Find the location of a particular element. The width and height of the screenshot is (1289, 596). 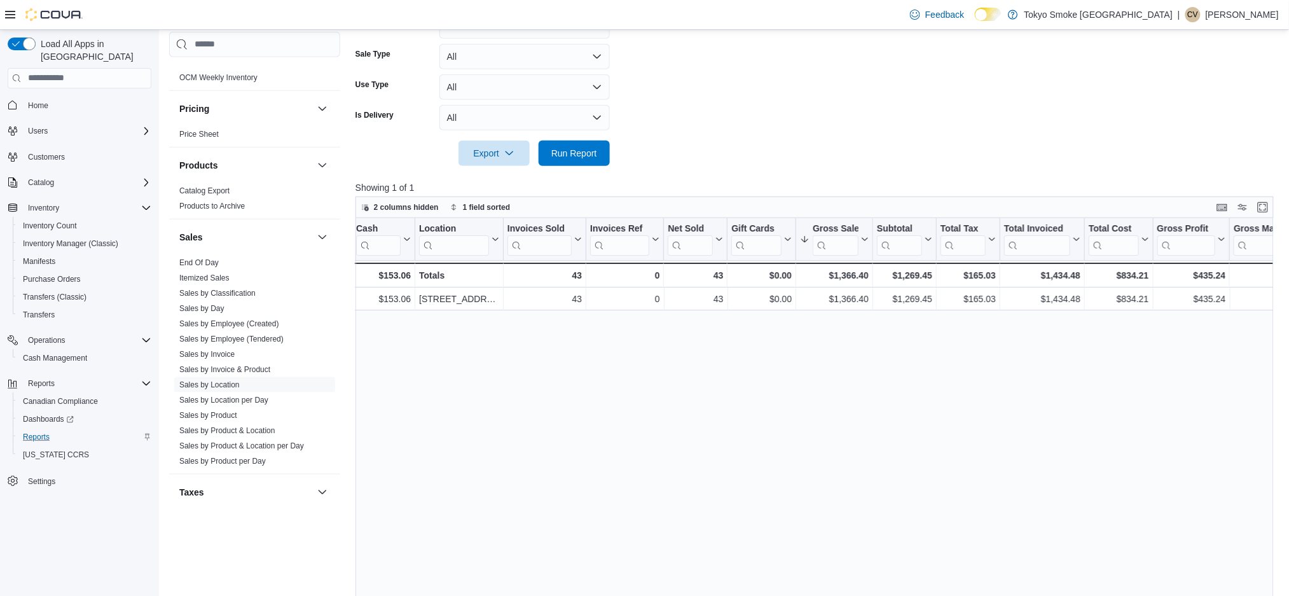

a: Sales by Product & Location per Day is located at coordinates (242, 446).